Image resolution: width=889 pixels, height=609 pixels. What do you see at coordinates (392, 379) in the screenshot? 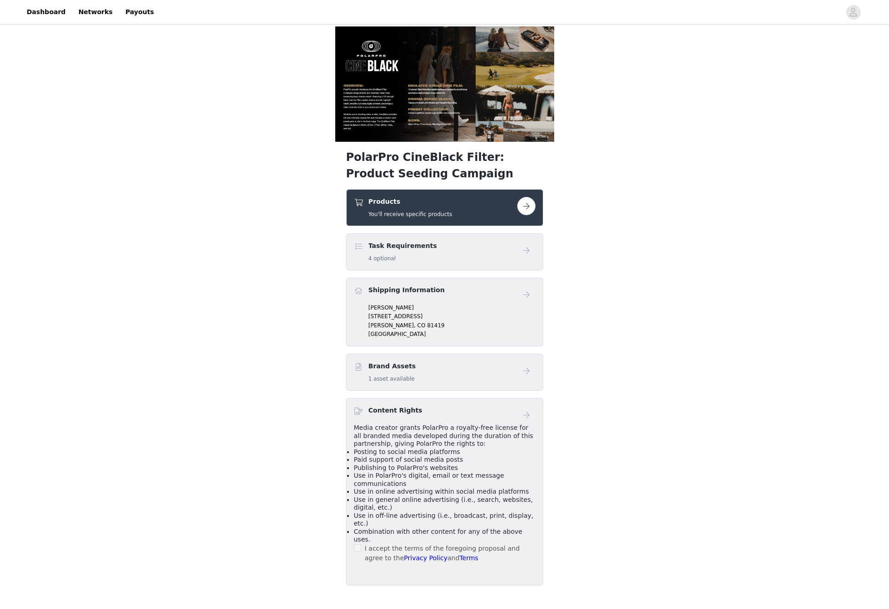
I see `h5: 1 asset available` at bounding box center [392, 379].